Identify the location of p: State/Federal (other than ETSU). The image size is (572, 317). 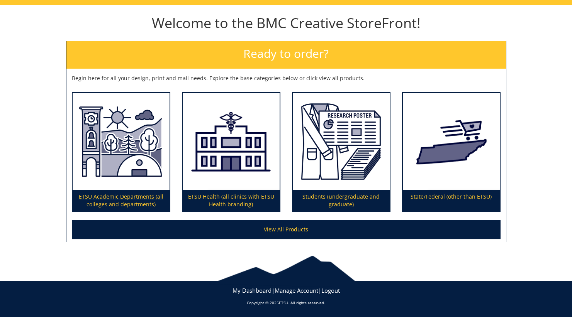
(451, 201).